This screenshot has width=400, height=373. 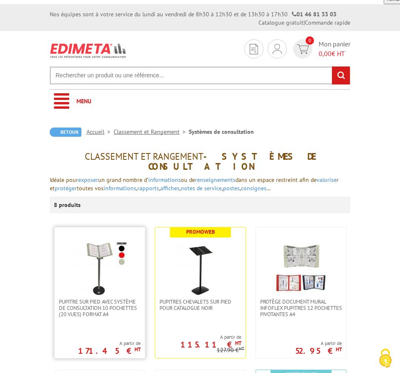 I want to click on img: PUPITRES CHEVALETS SUR PIED POUR CATALOGUE NOIR, so click(x=201, y=269).